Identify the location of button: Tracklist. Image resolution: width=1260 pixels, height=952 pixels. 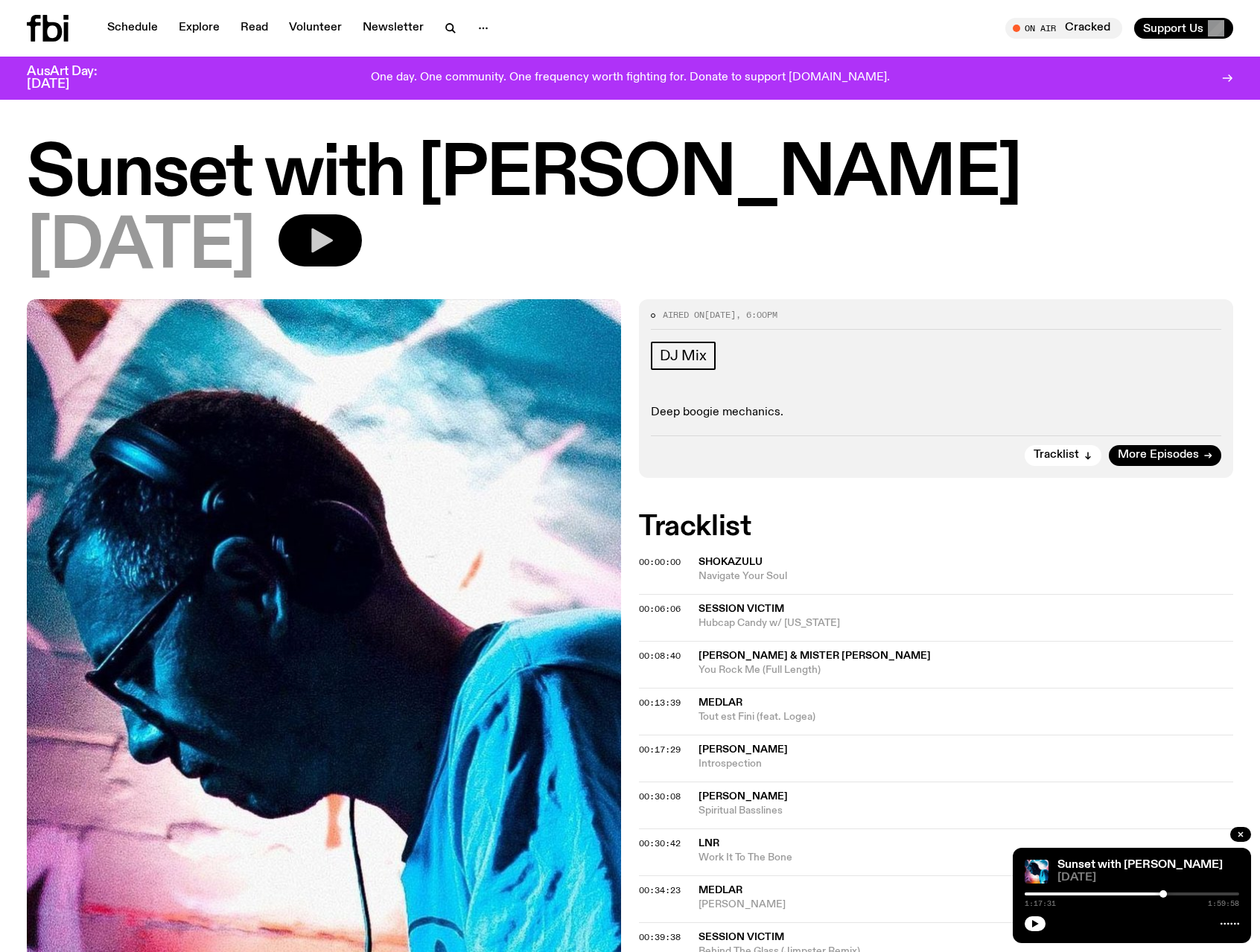
(1063, 456).